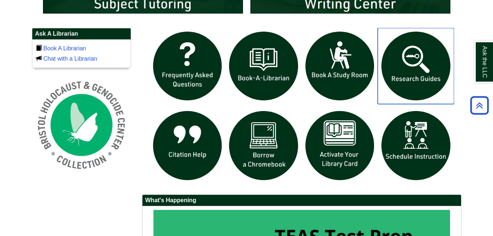  What do you see at coordinates (264, 145) in the screenshot?
I see `img: Borrow a chromebook icon links to the borrow a chromebook web page` at bounding box center [264, 145].